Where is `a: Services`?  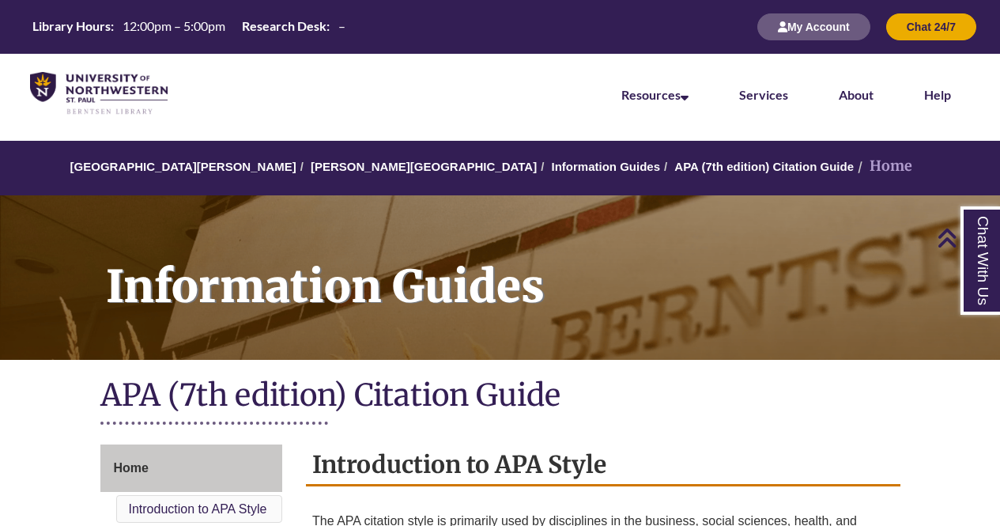
a: Services is located at coordinates (764, 94).